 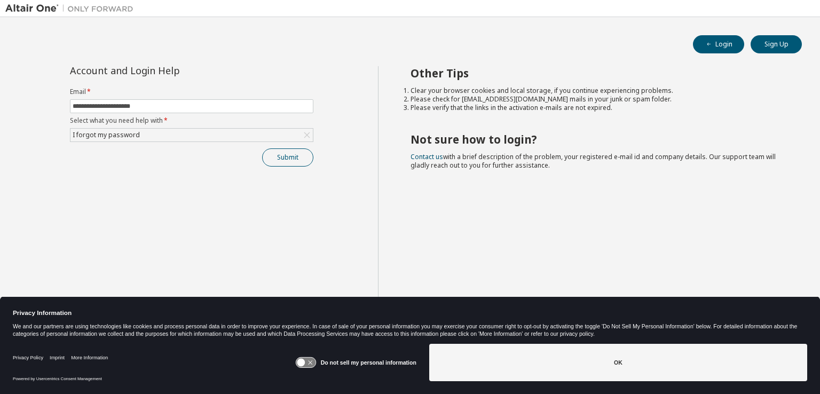 What do you see at coordinates (167, 70) in the screenshot?
I see `div: Account and Login Help` at bounding box center [167, 70].